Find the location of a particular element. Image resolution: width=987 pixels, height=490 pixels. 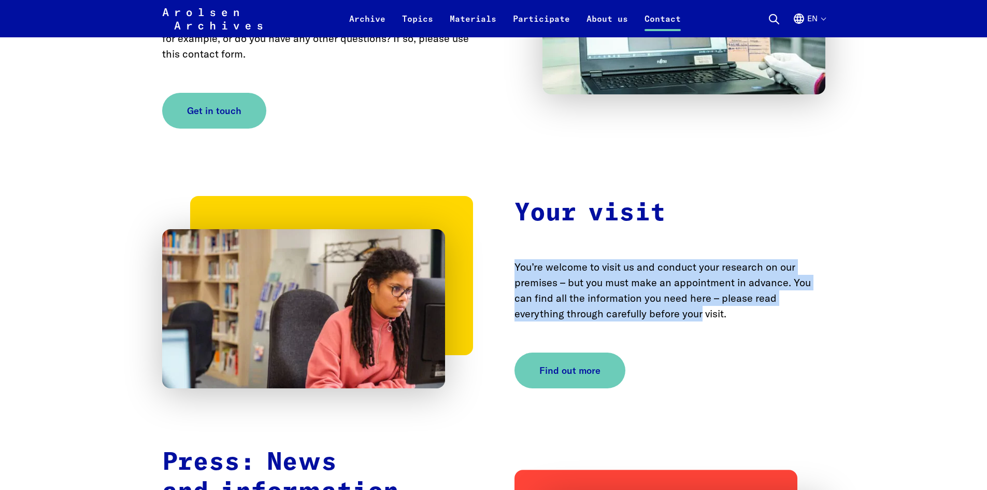

button: English, language selection is located at coordinates (809, 25).